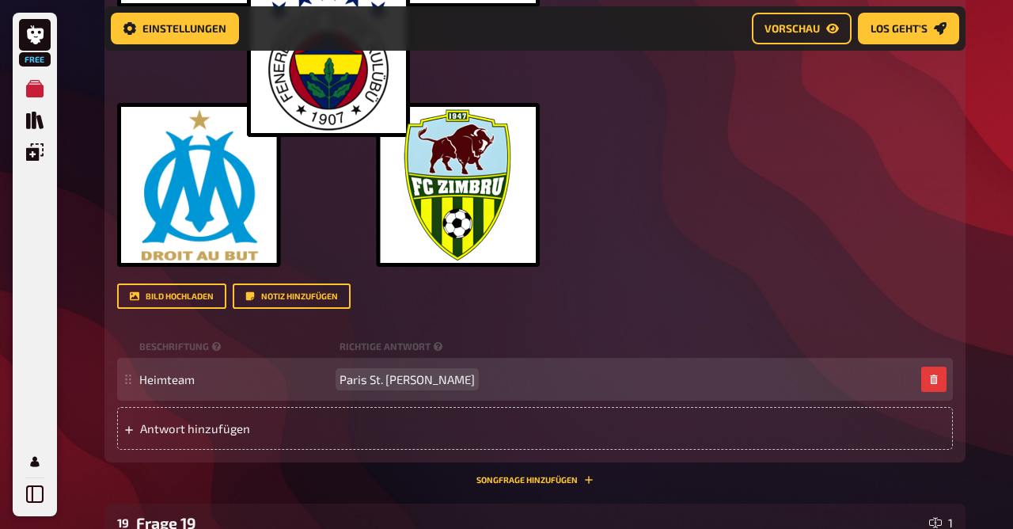 Image resolution: width=1013 pixels, height=529 pixels. Describe the element at coordinates (236, 346) in the screenshot. I see `small: Beschriftung` at that location.